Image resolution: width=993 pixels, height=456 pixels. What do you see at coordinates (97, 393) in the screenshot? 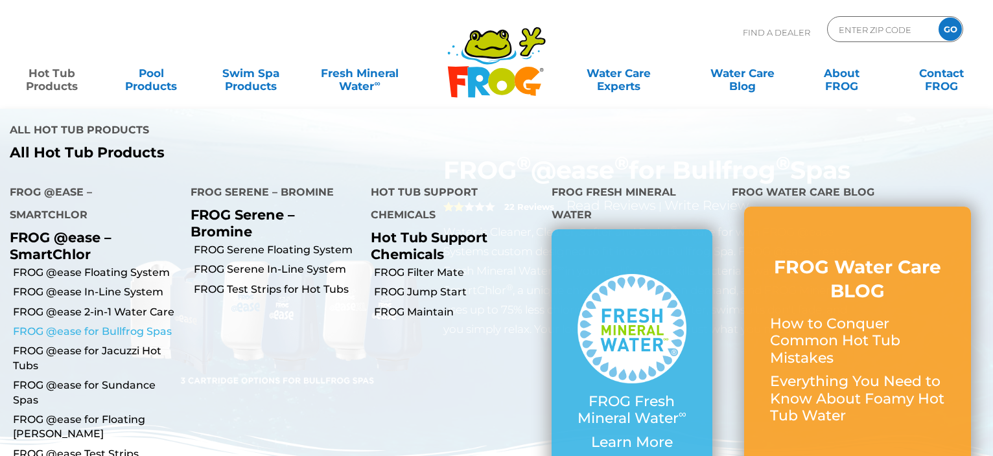
I see `a: FROG @ease for Sundance Spas` at bounding box center [97, 393].